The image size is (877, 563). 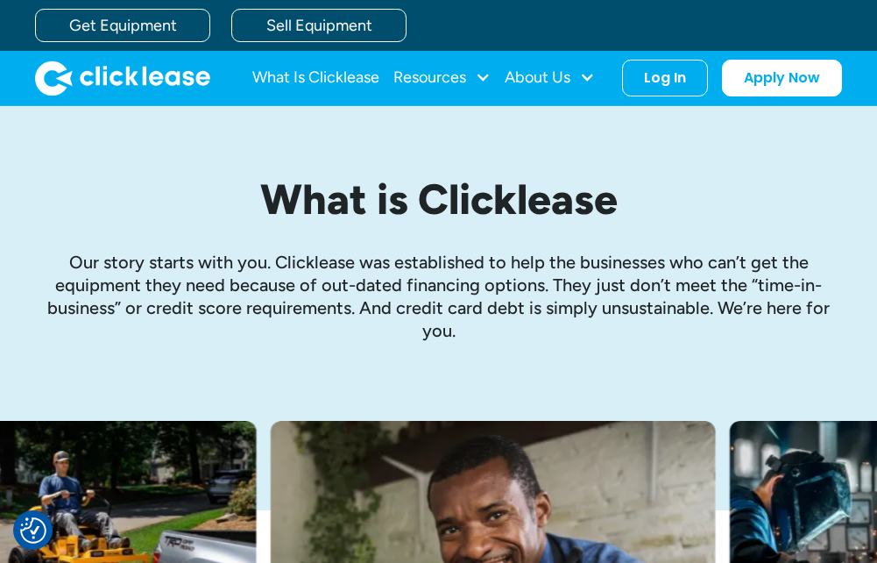 I want to click on a: Get Equipment, so click(x=123, y=25).